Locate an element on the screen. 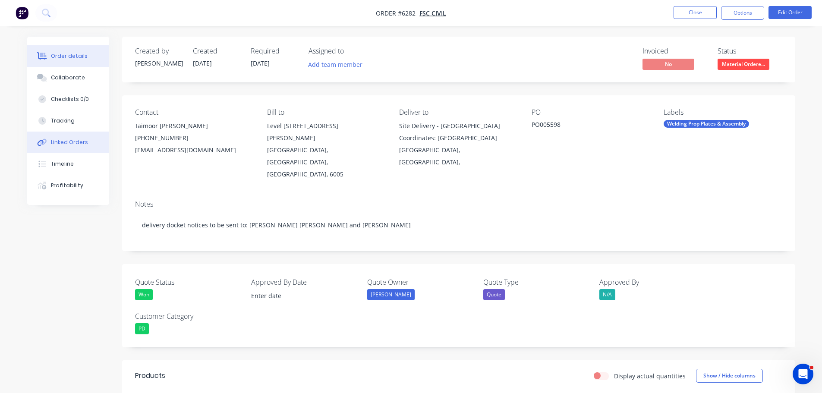 This screenshot has width=822, height=393. div: Products is located at coordinates (150, 376).